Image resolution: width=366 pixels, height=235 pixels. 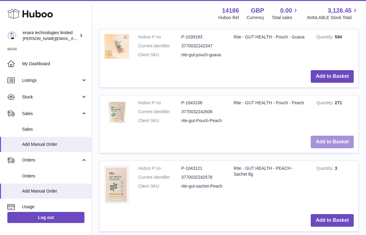 I want to click on td: Rite - GUT HEALTH - Pouch - Guava, so click(x=270, y=47).